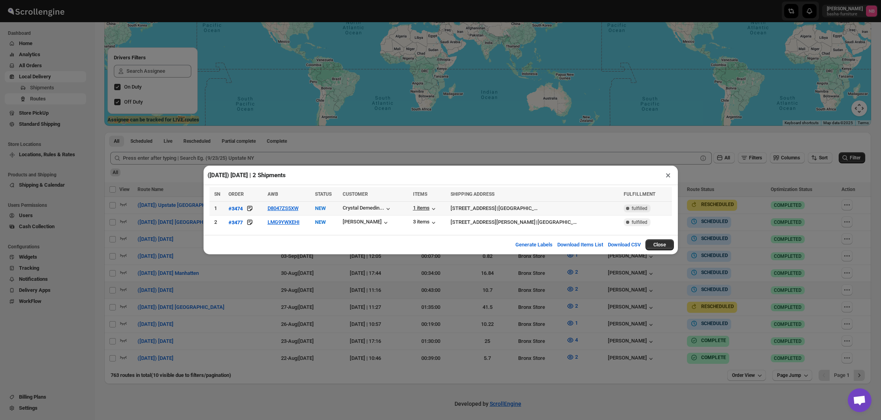  I want to click on a: Open chat, so click(860, 400).